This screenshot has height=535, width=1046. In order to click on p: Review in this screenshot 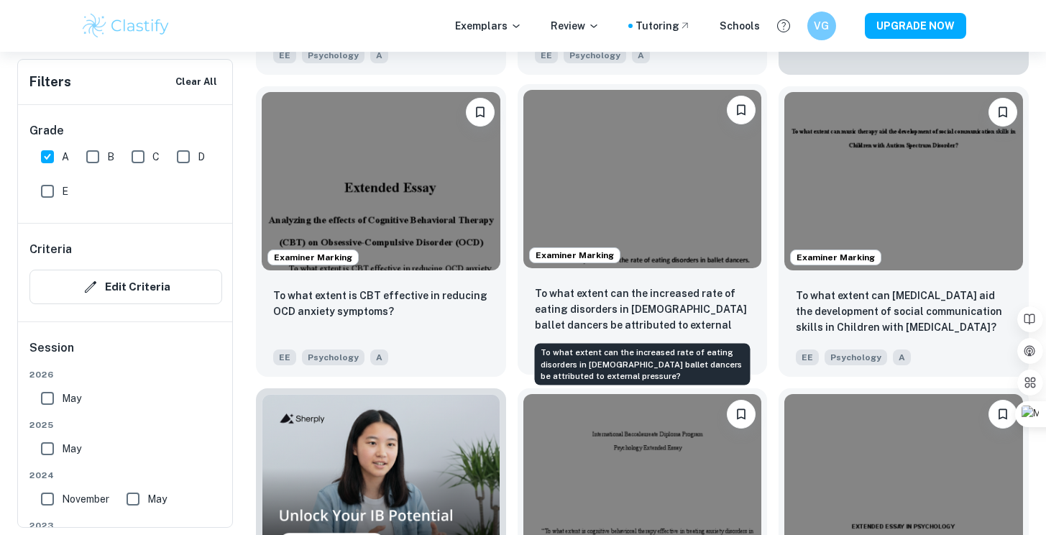, I will do `click(575, 26)`.